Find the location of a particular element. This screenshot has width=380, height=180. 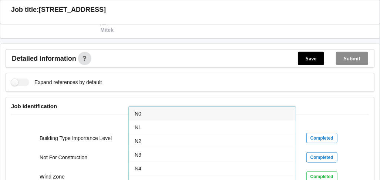

span: N4 is located at coordinates (138, 168).